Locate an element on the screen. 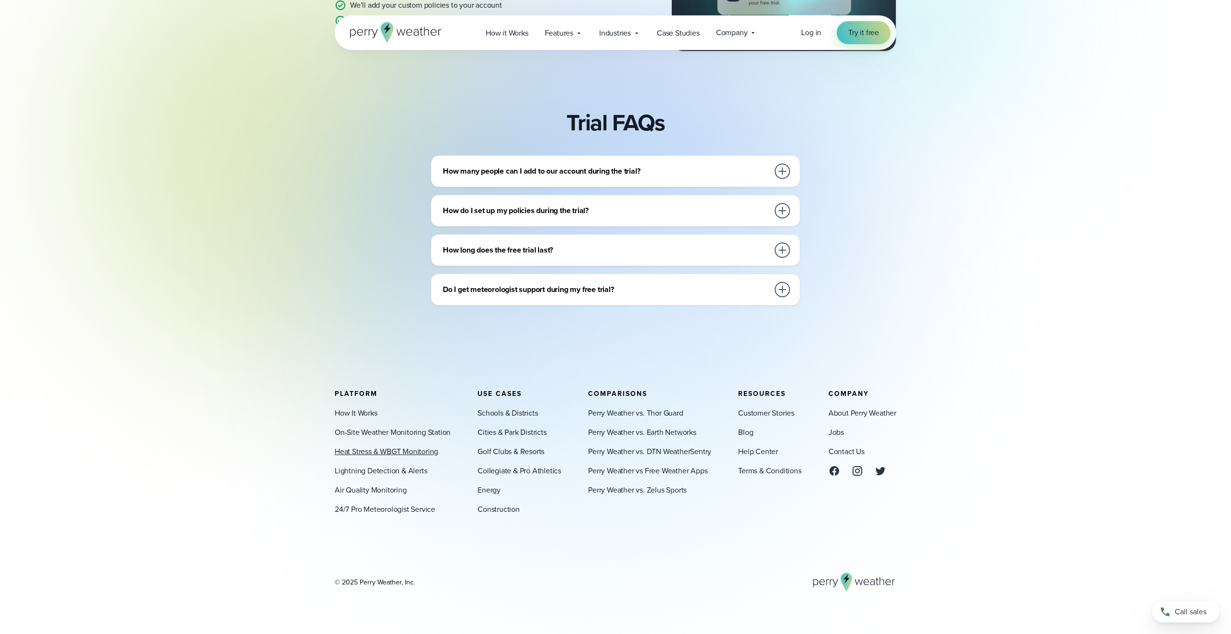  a: About Perry Weather is located at coordinates (862, 413).